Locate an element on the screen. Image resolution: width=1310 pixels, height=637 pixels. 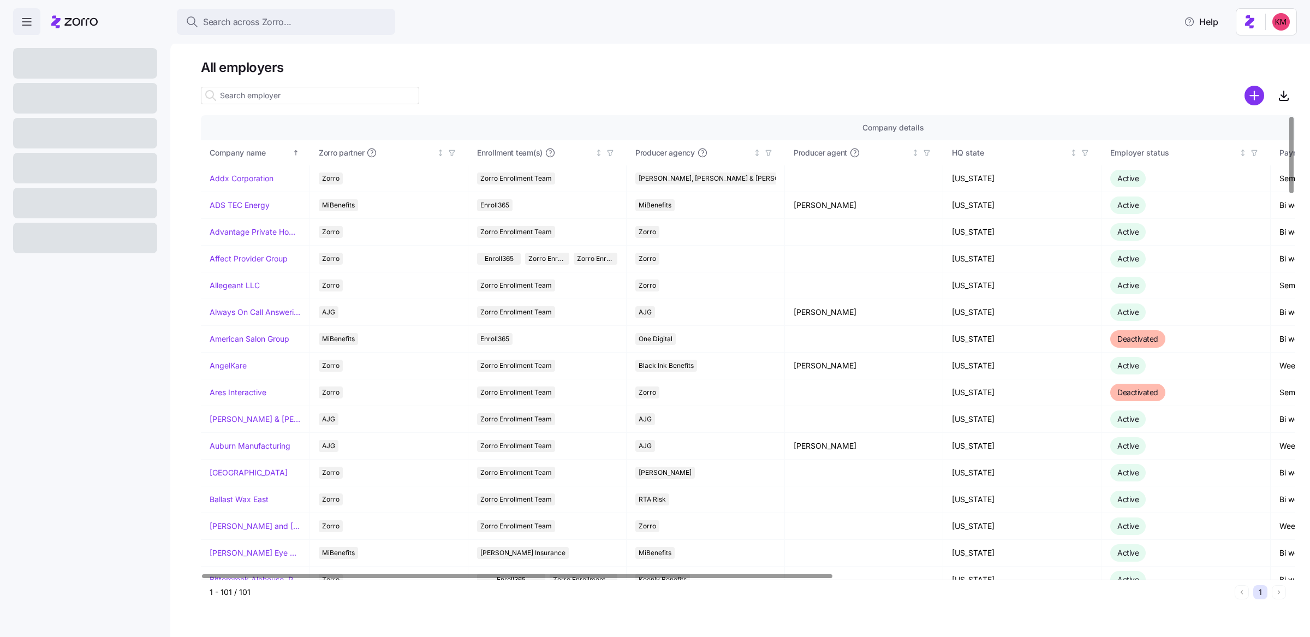
th: HQ stateNot sorted is located at coordinates (1022, 153).